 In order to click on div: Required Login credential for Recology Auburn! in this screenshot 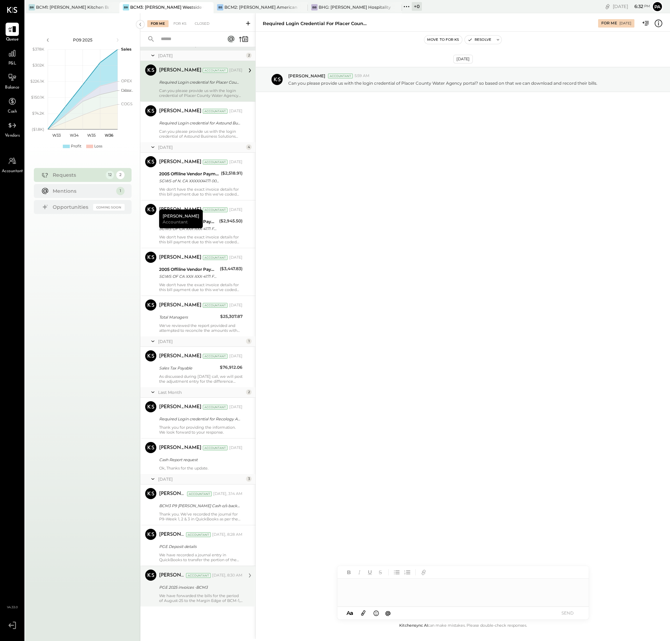, I will do `click(200, 419)`.